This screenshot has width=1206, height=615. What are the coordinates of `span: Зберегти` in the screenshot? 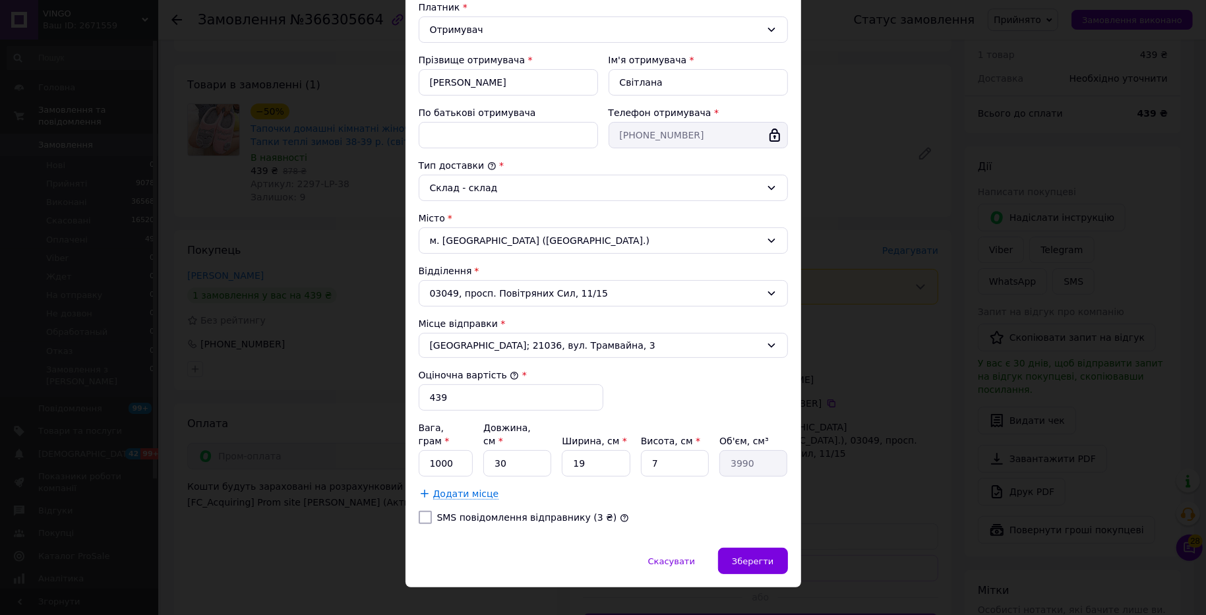 It's located at (753, 561).